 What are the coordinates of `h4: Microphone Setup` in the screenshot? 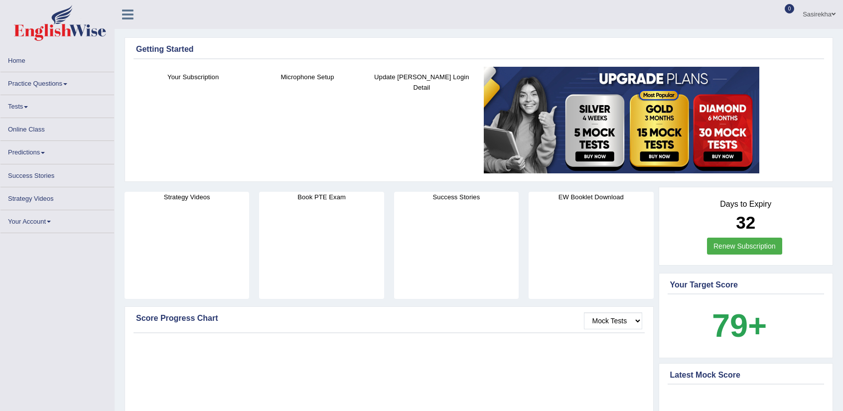 It's located at (307, 77).